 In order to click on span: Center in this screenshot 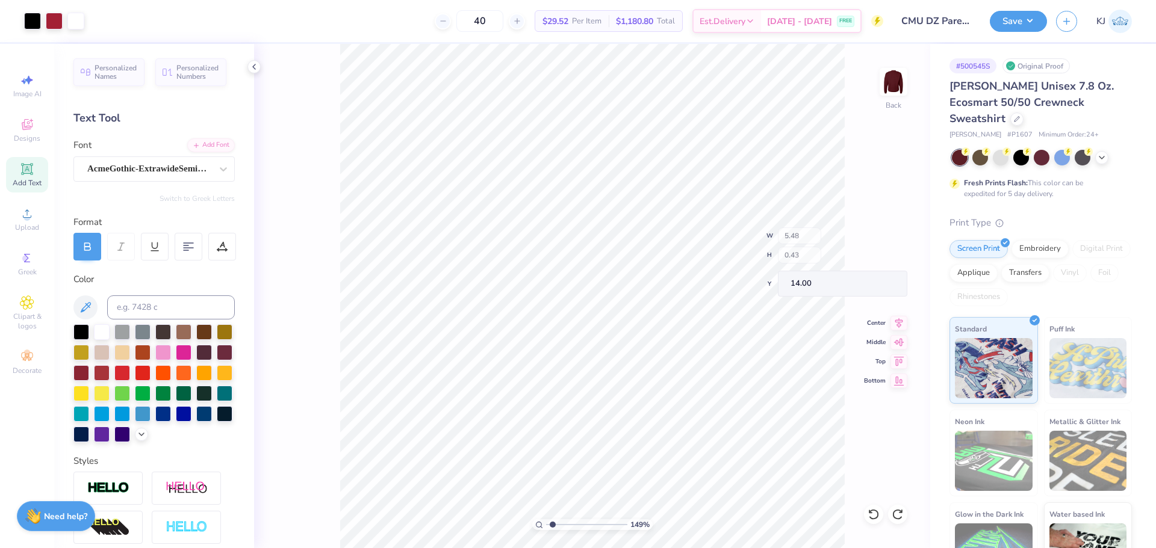, I will do `click(875, 323)`.